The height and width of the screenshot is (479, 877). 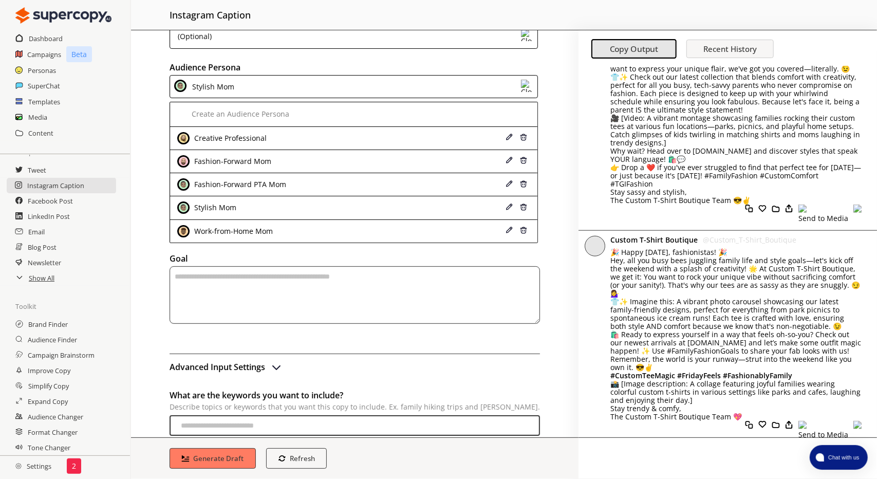 I want to click on a: Show All, so click(x=42, y=278).